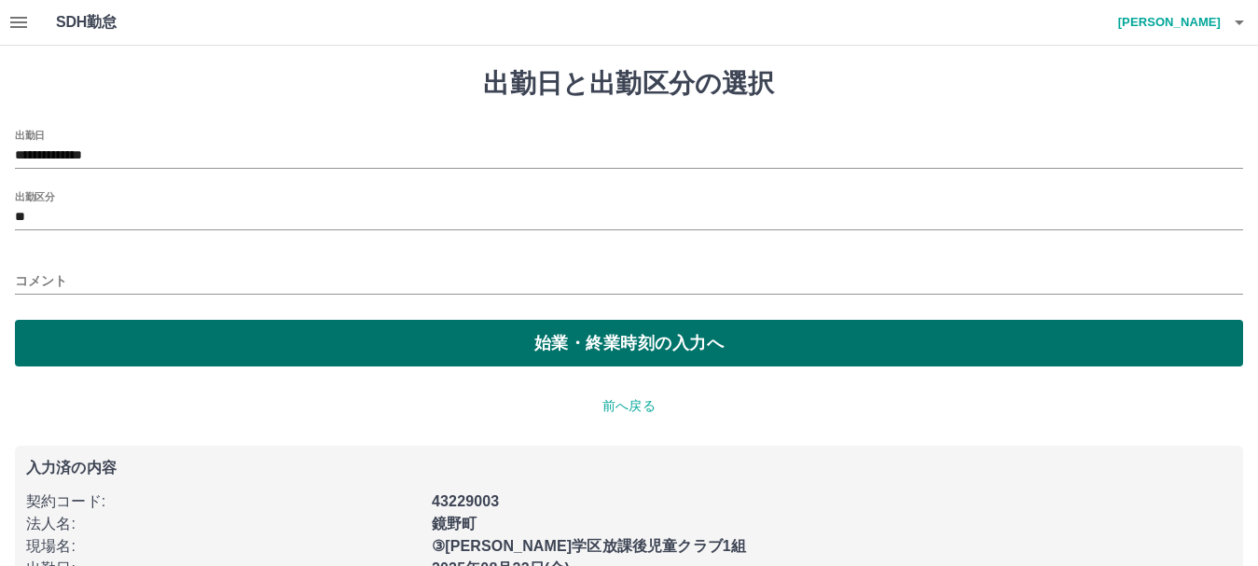  What do you see at coordinates (223, 502) in the screenshot?
I see `p: 契約コード :` at bounding box center [223, 502].